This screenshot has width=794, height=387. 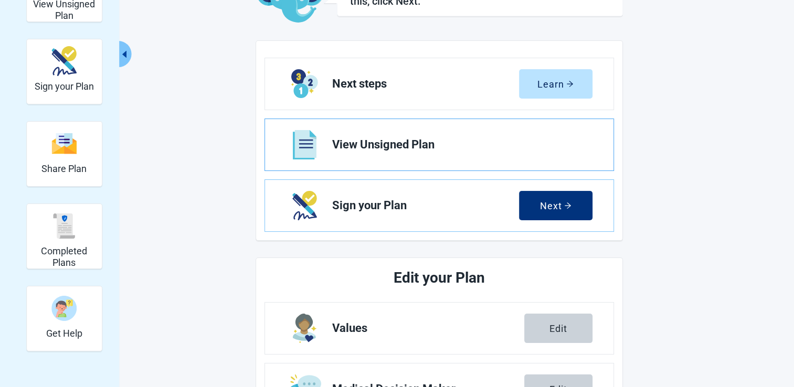 I want to click on button: Edit, so click(x=558, y=328).